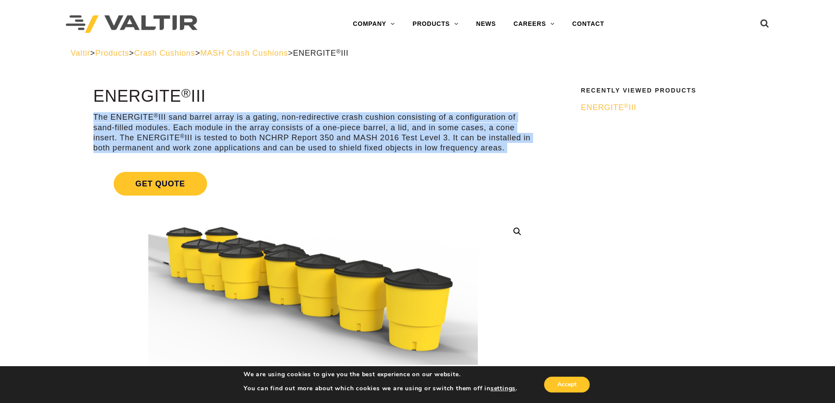 Image resolution: width=835 pixels, height=403 pixels. What do you see at coordinates (112, 53) in the screenshot?
I see `span: Products` at bounding box center [112, 53].